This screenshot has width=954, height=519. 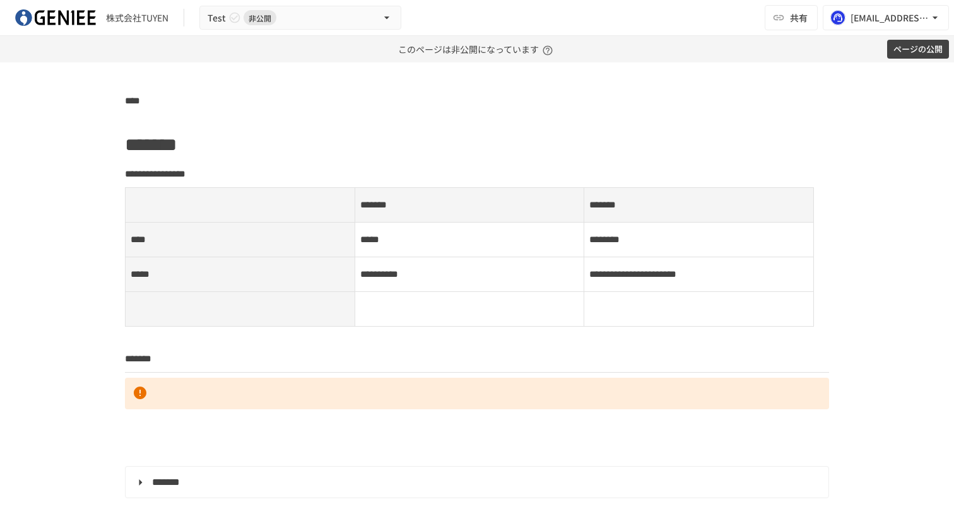 I want to click on div: 株式会社TUYEN, so click(x=137, y=18).